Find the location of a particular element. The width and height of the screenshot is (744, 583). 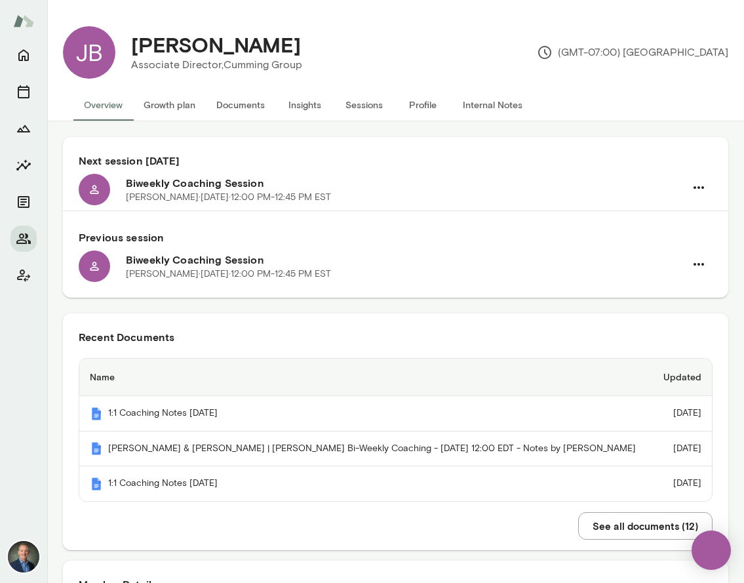

button: Profile is located at coordinates (423, 105).